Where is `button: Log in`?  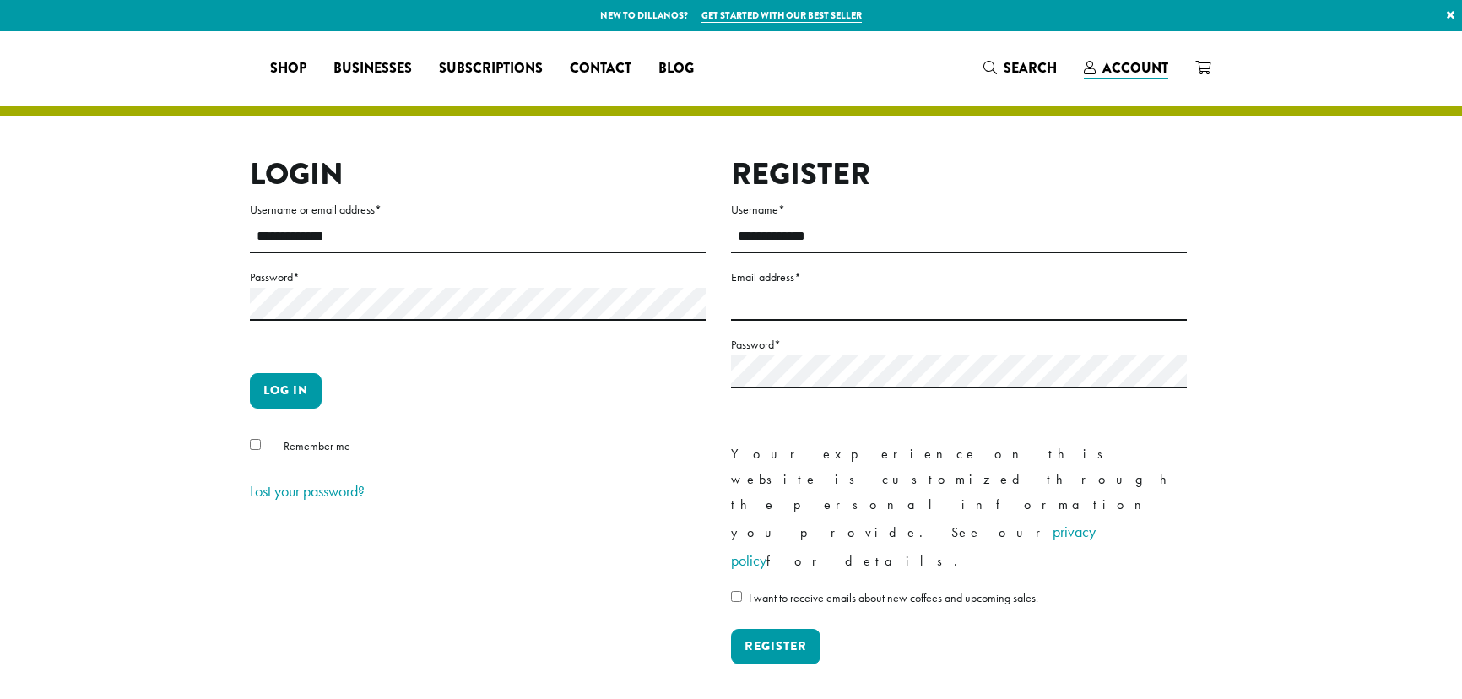 button: Log in is located at coordinates (285, 391).